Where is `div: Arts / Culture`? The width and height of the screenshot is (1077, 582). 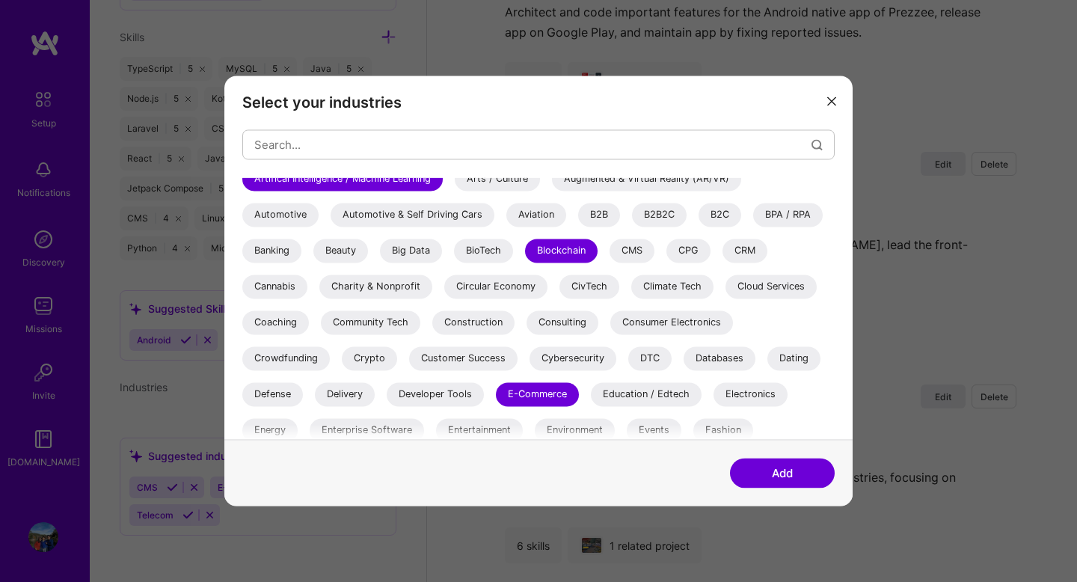
div: Arts / Culture is located at coordinates (497, 179).